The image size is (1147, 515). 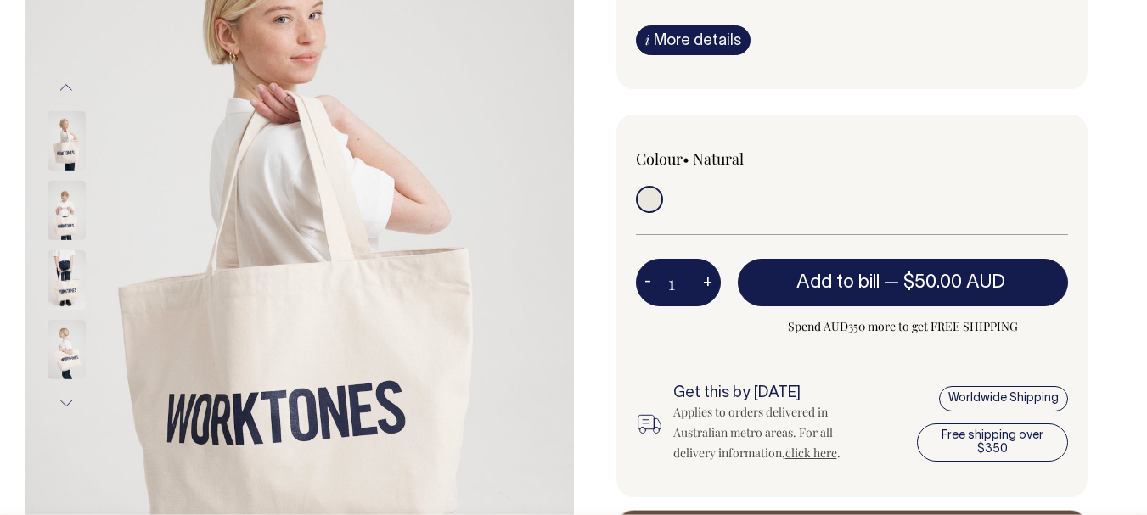 What do you see at coordinates (647, 39) in the screenshot?
I see `span: i` at bounding box center [647, 39].